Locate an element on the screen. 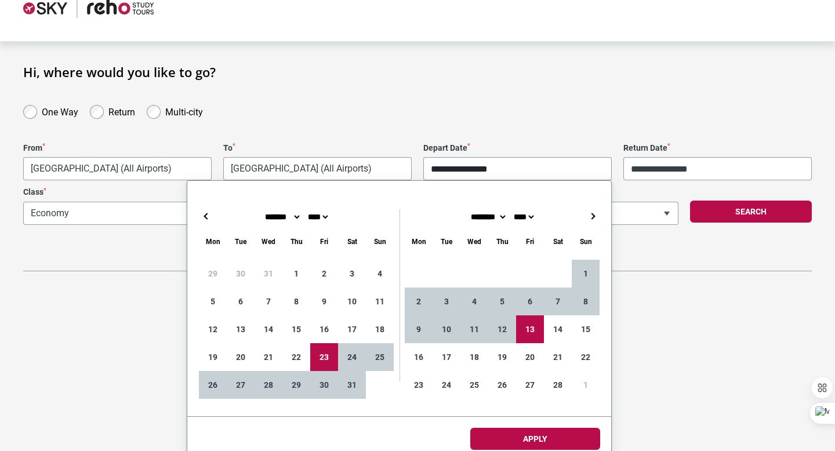 This screenshot has height=451, width=835. button: Search is located at coordinates (751, 212).